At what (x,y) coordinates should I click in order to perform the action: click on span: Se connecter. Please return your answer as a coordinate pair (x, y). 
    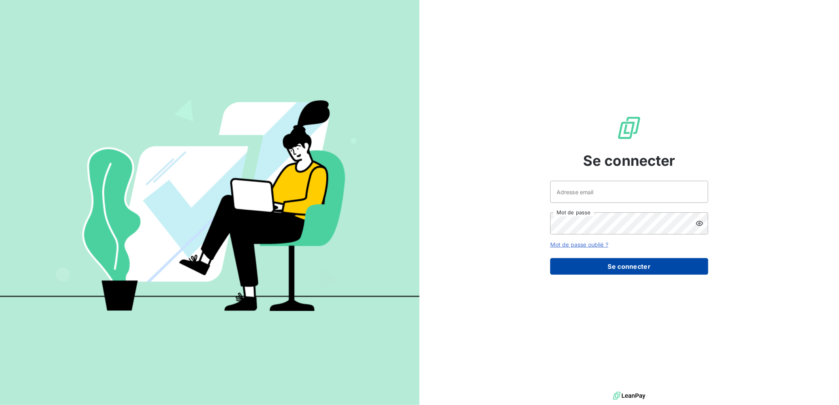
    Looking at the image, I should click on (629, 161).